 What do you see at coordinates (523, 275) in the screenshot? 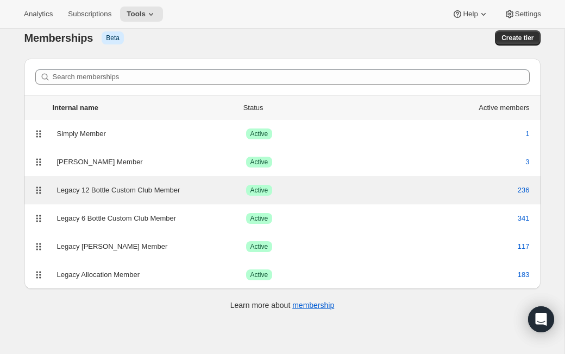
I see `span: 183` at bounding box center [523, 275].